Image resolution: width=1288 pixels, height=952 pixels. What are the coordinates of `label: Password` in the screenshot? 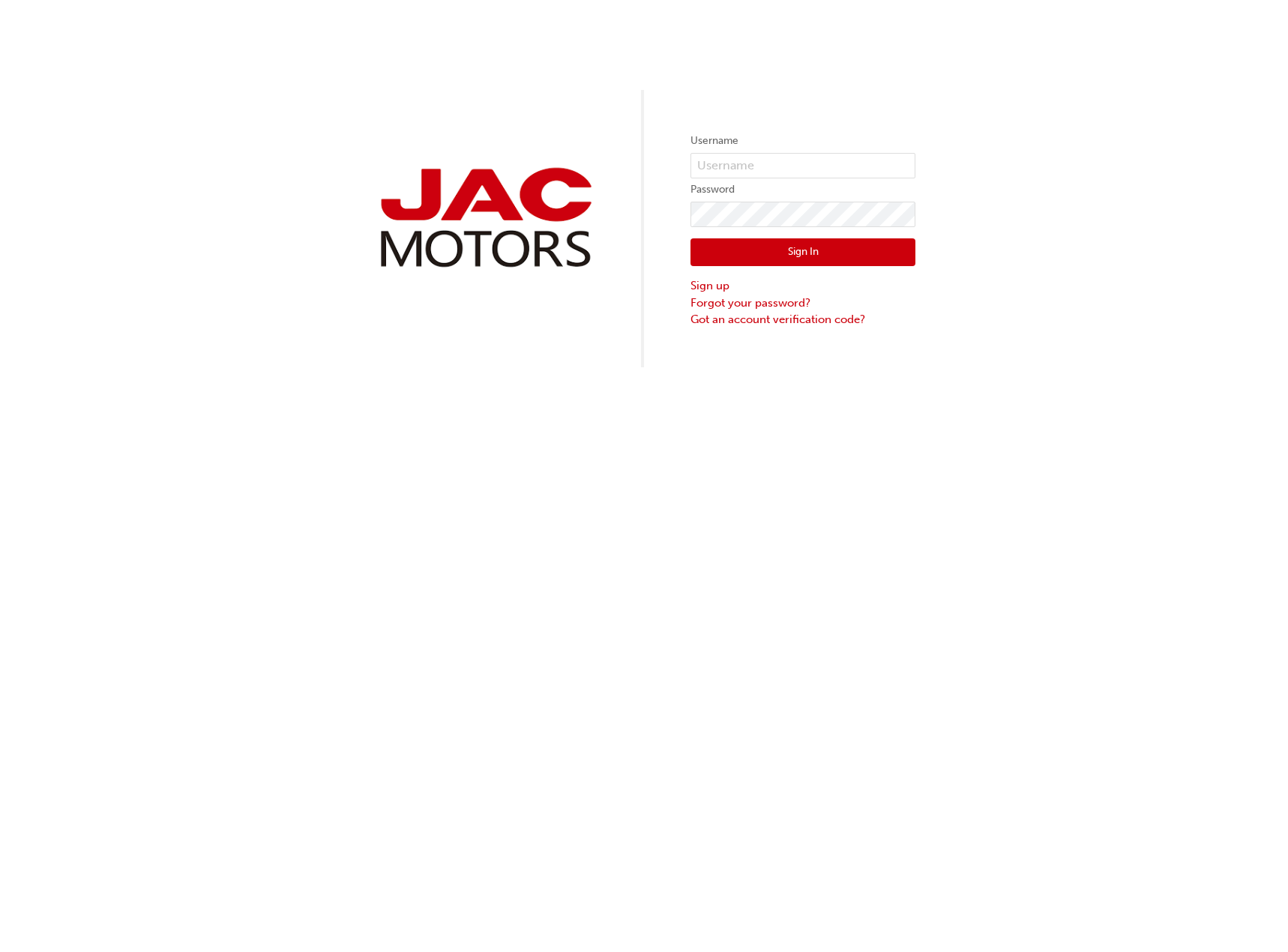 It's located at (803, 190).